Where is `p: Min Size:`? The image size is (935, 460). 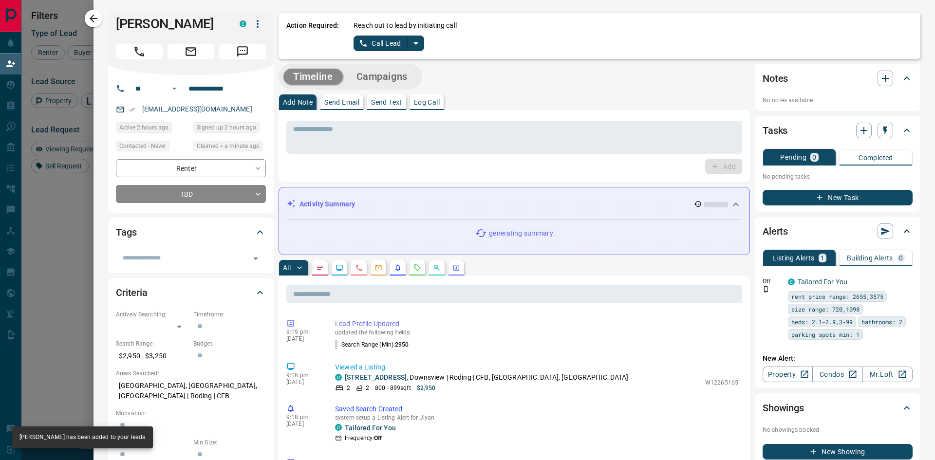
p: Min Size: is located at coordinates (229, 443).